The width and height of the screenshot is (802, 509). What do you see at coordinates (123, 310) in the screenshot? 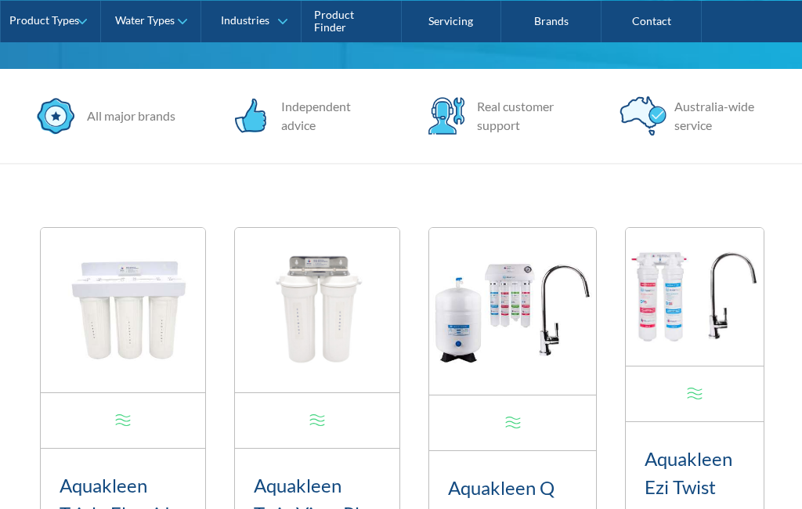
I see `img: Aquakleen Triple Fluoride And Virus Plus Filter System` at bounding box center [123, 310].